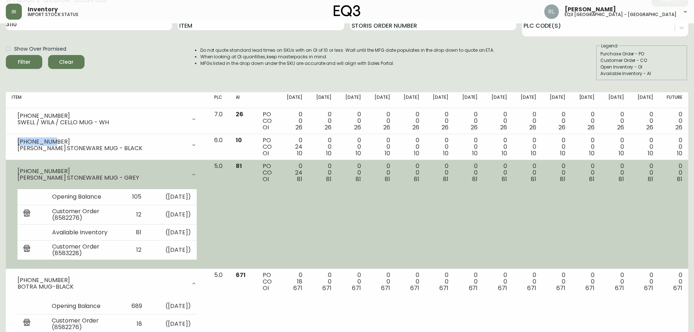 Image resolution: width=694 pixels, height=332 pixels. What do you see at coordinates (24, 62) in the screenshot?
I see `div: Filter` at bounding box center [24, 62].